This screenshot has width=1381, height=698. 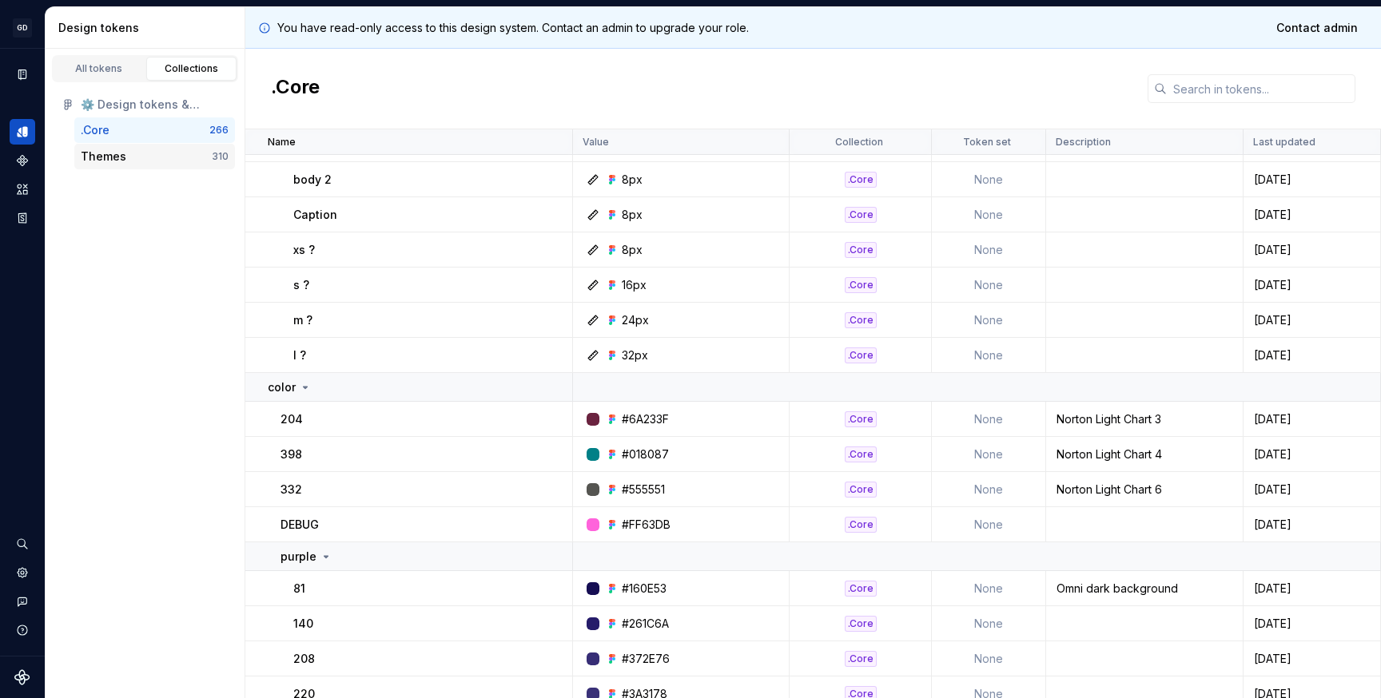 I want to click on p: s ?, so click(x=301, y=285).